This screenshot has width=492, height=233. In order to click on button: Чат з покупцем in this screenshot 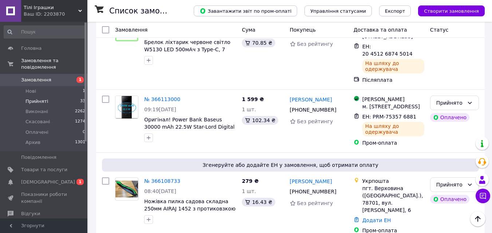, I will do `click(482, 196)`.